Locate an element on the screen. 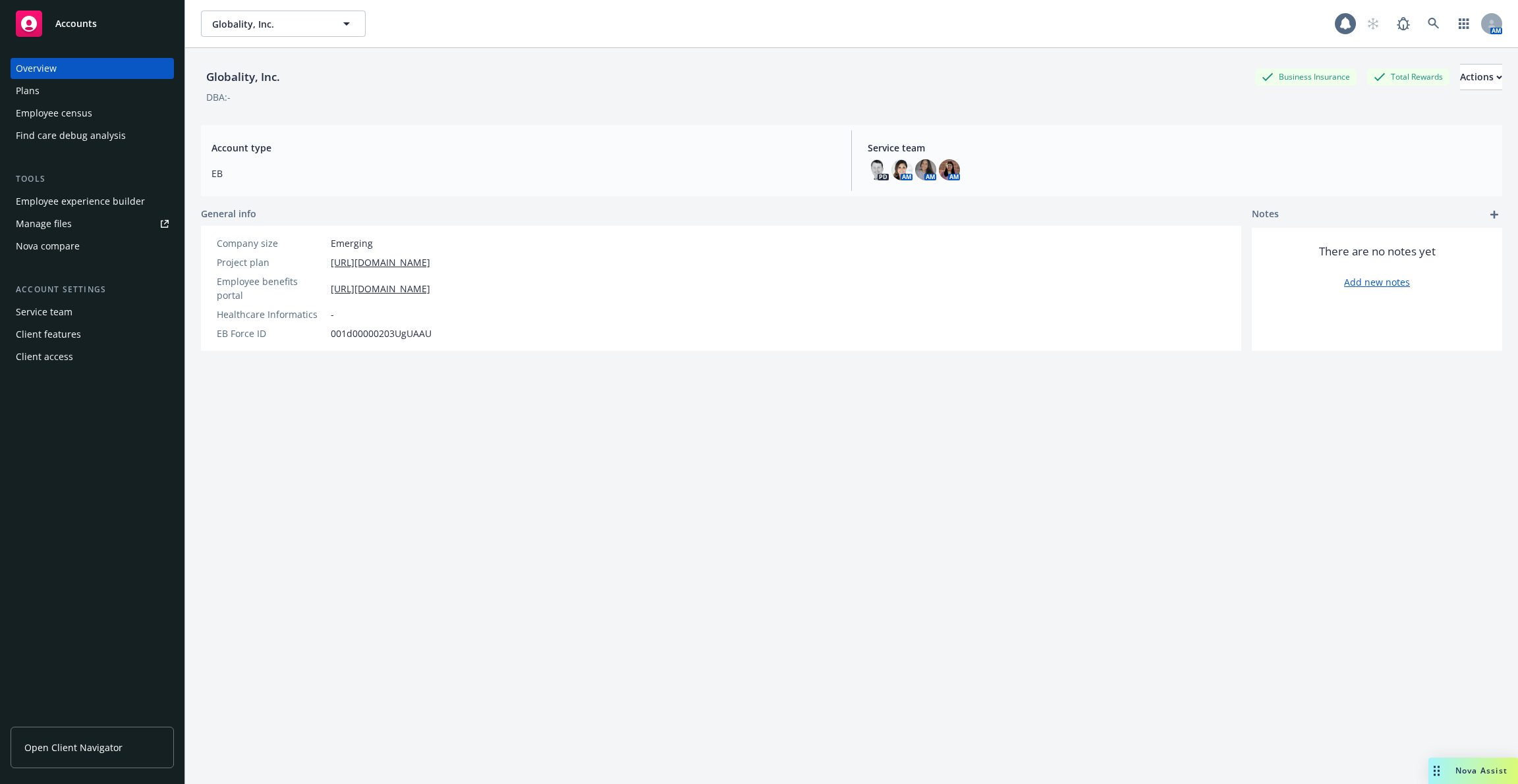 Image resolution: width=1518 pixels, height=784 pixels. a: add is located at coordinates (1494, 215).